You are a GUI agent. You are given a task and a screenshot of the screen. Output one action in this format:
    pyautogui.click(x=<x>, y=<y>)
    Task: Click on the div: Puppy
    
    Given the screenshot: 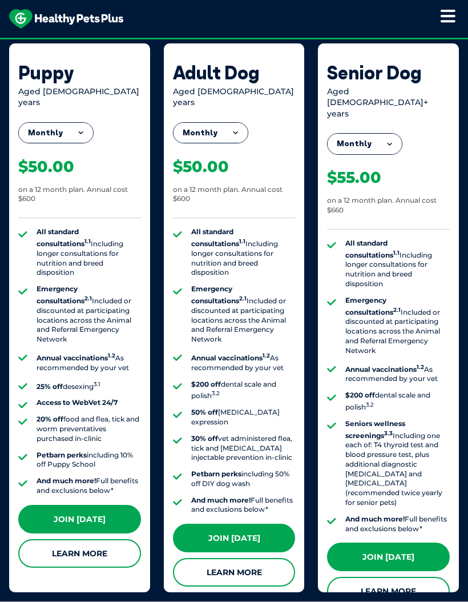 What is the action you would take?
    pyautogui.click(x=79, y=72)
    